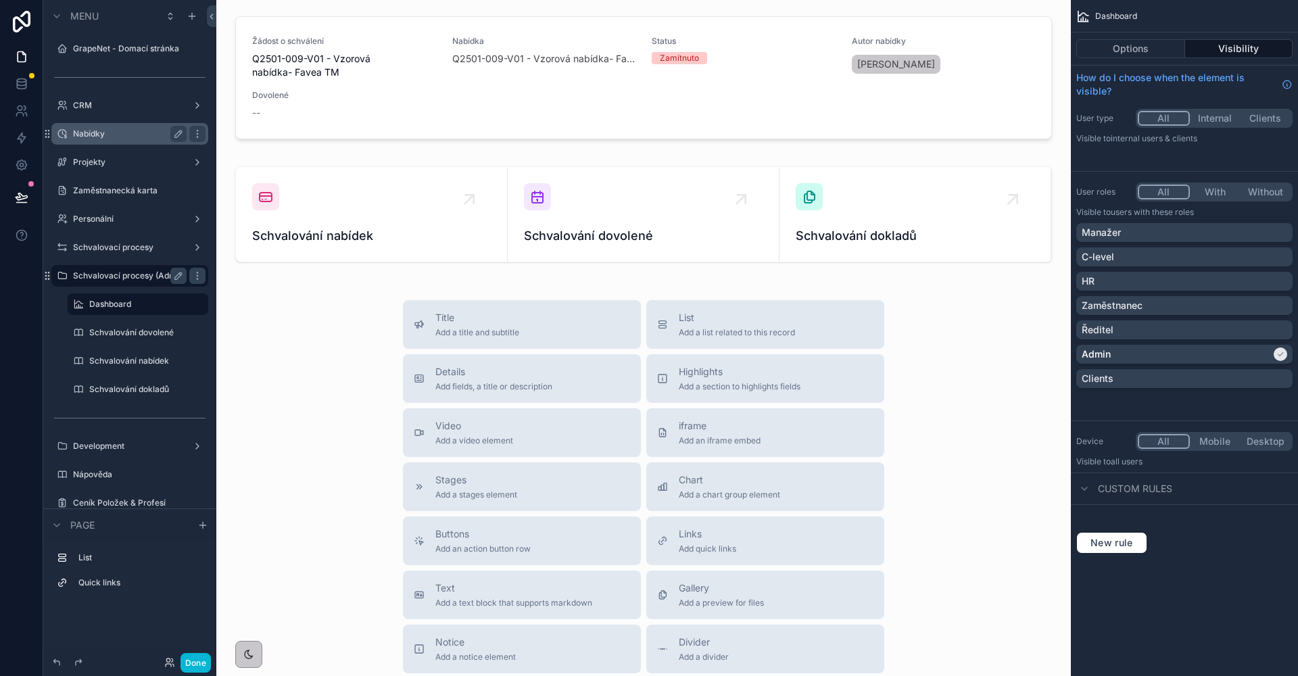  I want to click on div: scrollable content, so click(130, 574).